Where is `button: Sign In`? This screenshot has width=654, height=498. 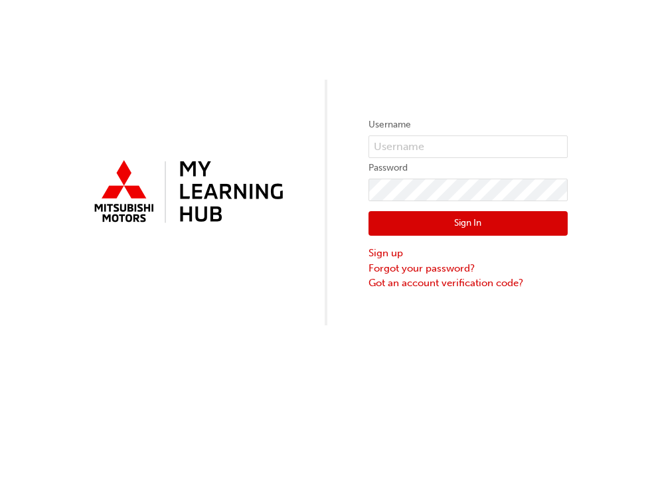 button: Sign In is located at coordinates (468, 224).